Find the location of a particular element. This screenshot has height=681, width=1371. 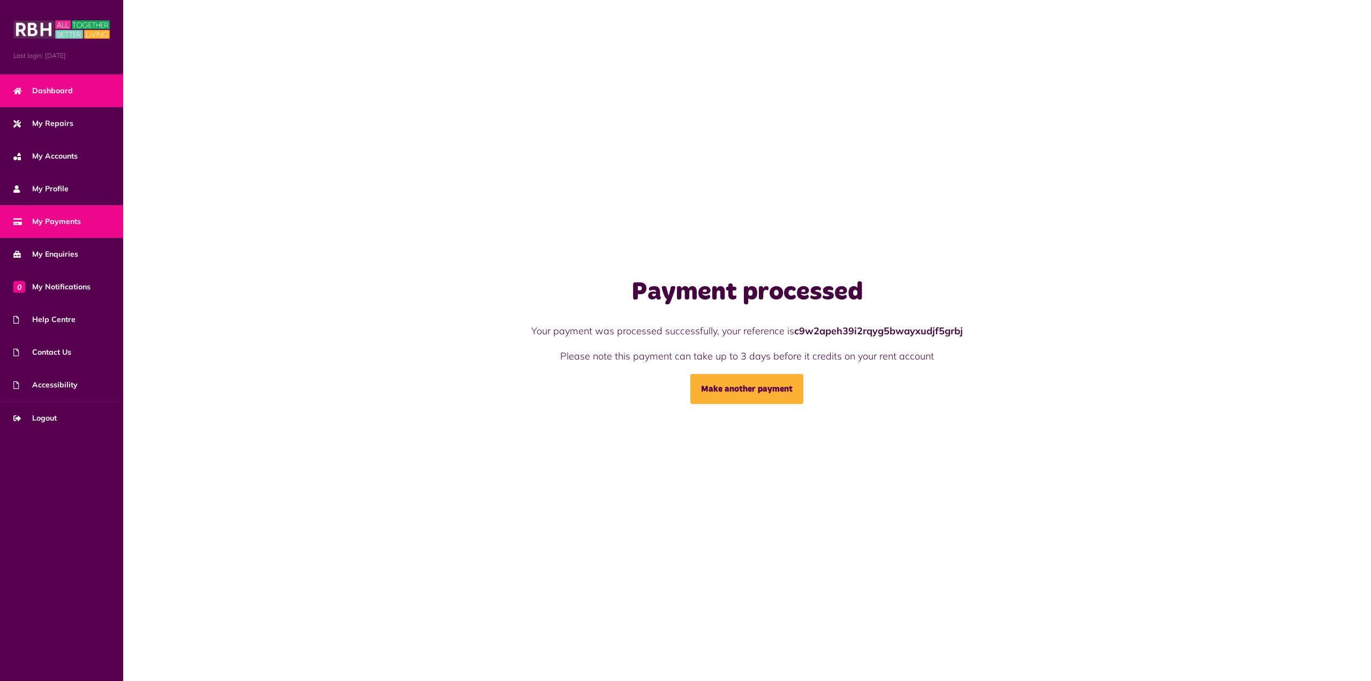

span: My Profile is located at coordinates (41, 189).